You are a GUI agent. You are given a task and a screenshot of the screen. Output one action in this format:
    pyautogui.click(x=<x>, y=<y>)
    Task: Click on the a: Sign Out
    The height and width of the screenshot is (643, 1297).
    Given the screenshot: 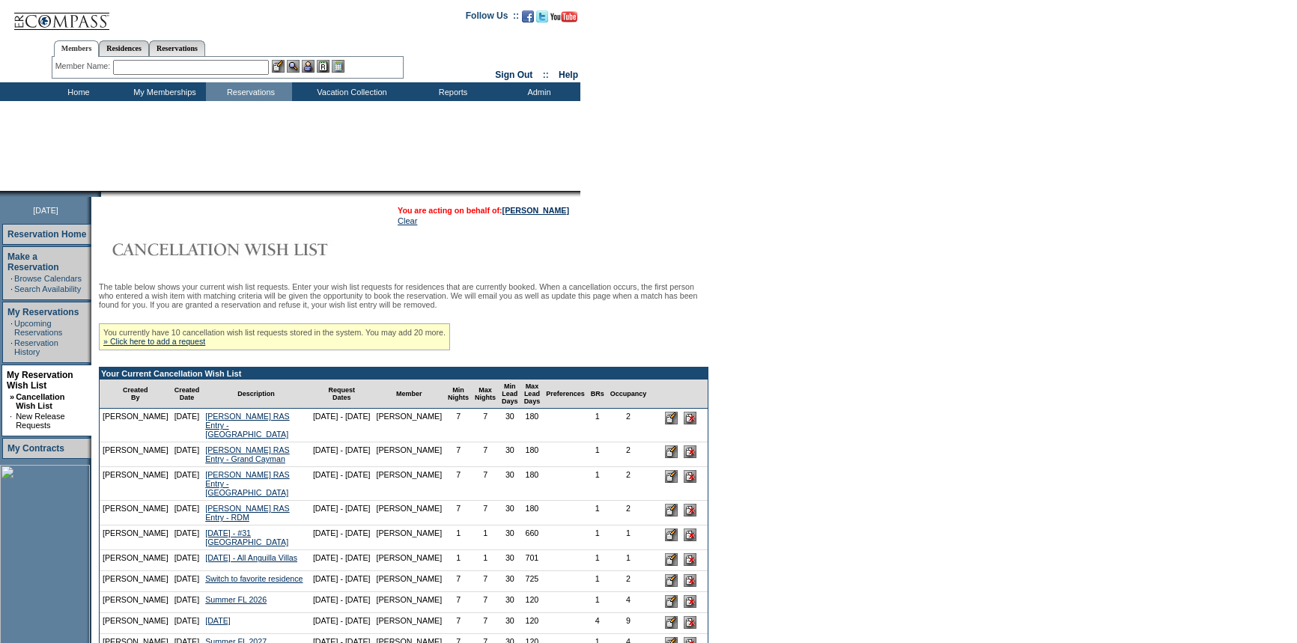 What is the action you would take?
    pyautogui.click(x=514, y=75)
    